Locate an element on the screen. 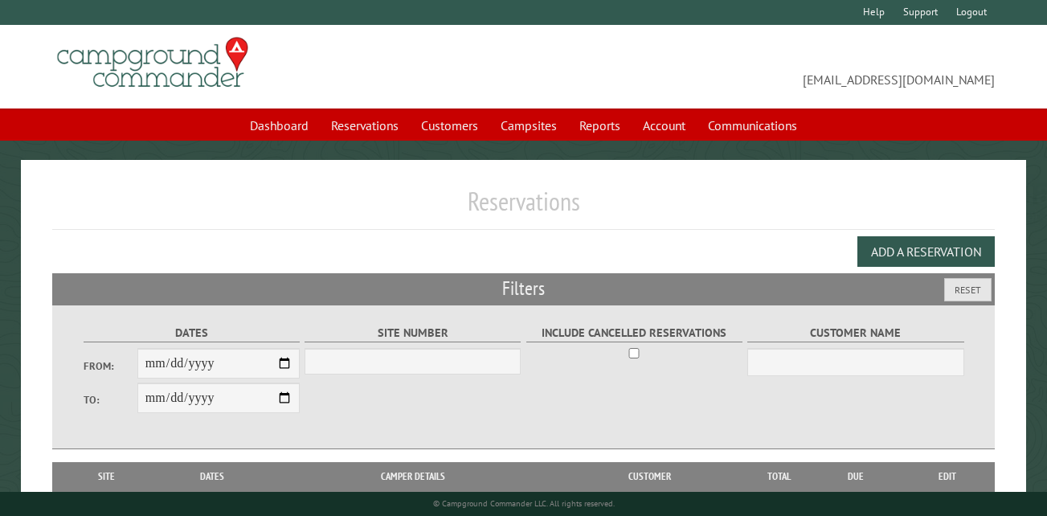  small: © Campground Commander LLC. All rights reserved. is located at coordinates (524, 503).